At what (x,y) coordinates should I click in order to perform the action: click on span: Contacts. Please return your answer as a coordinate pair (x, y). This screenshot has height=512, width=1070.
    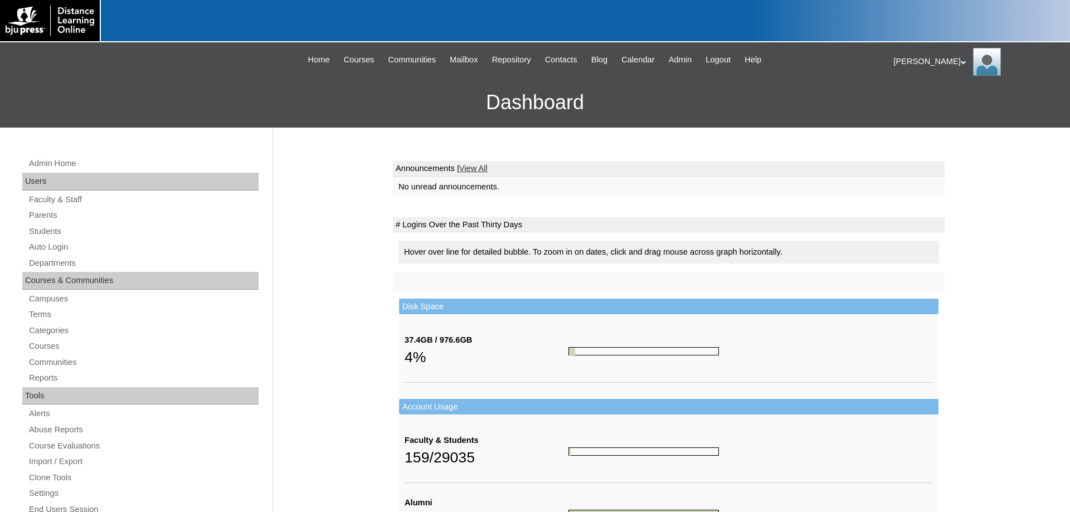
    Looking at the image, I should click on (561, 60).